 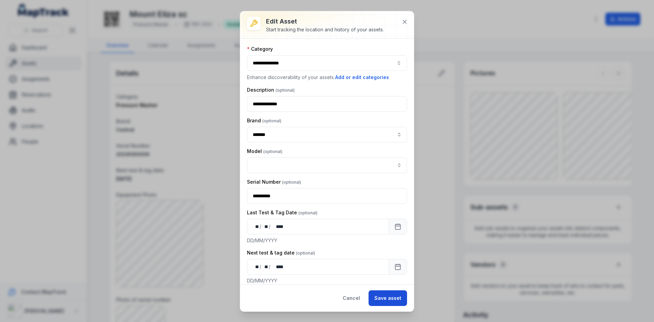 What do you see at coordinates (362, 77) in the screenshot?
I see `button: Add or edit categories` at bounding box center [362, 77].